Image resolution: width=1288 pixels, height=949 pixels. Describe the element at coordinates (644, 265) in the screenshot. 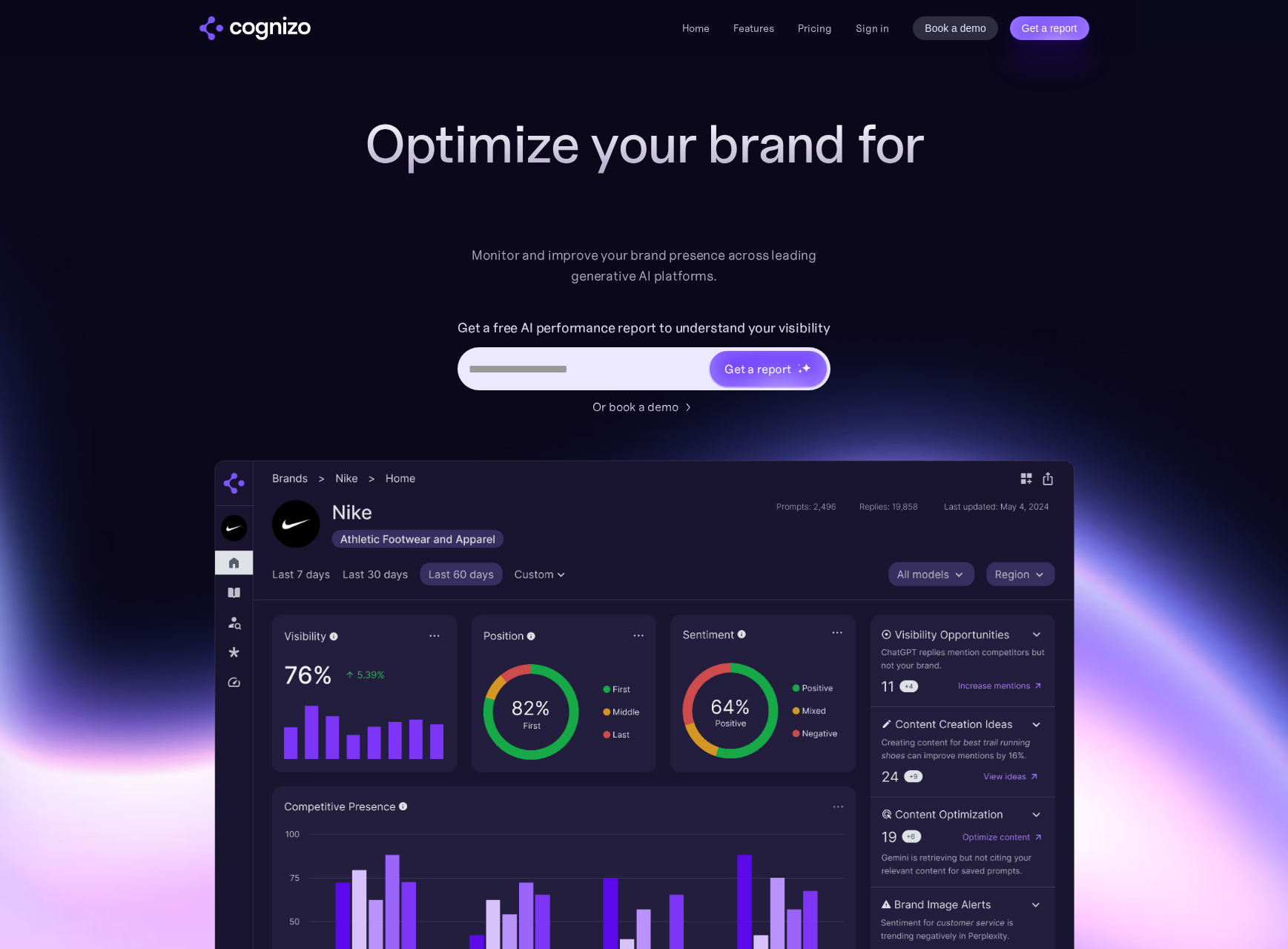

I see `div: Monitor and improve your brand presence across leading generative AI platforms.` at that location.